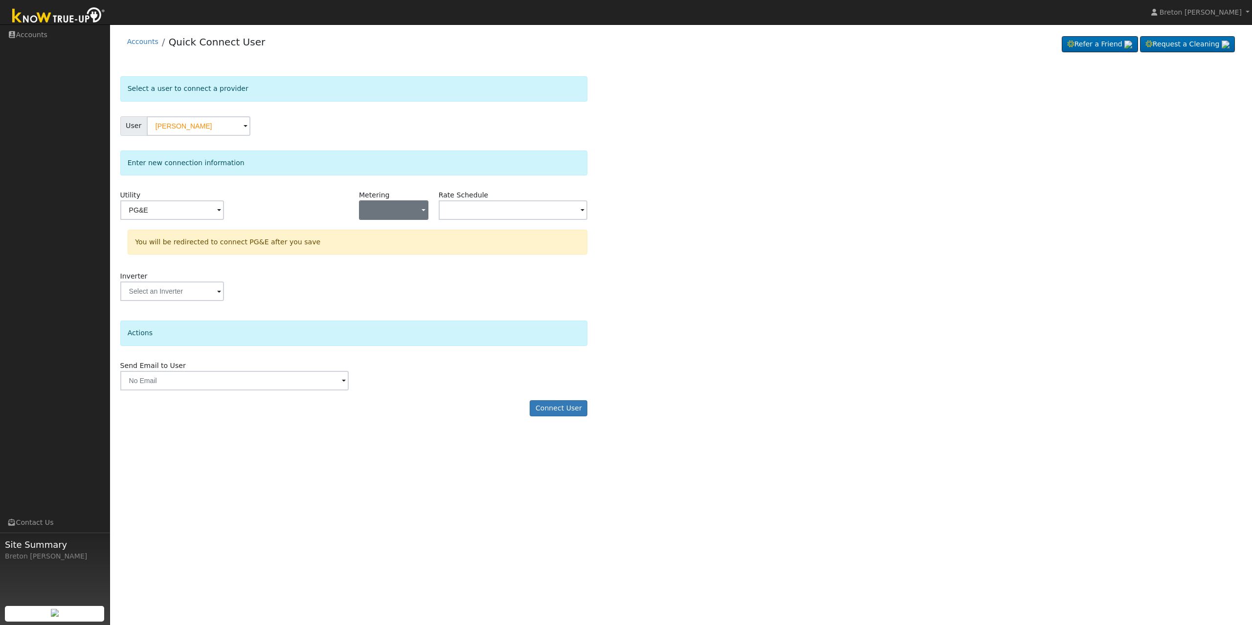 This screenshot has height=625, width=1252. I want to click on a: Accounts, so click(143, 42).